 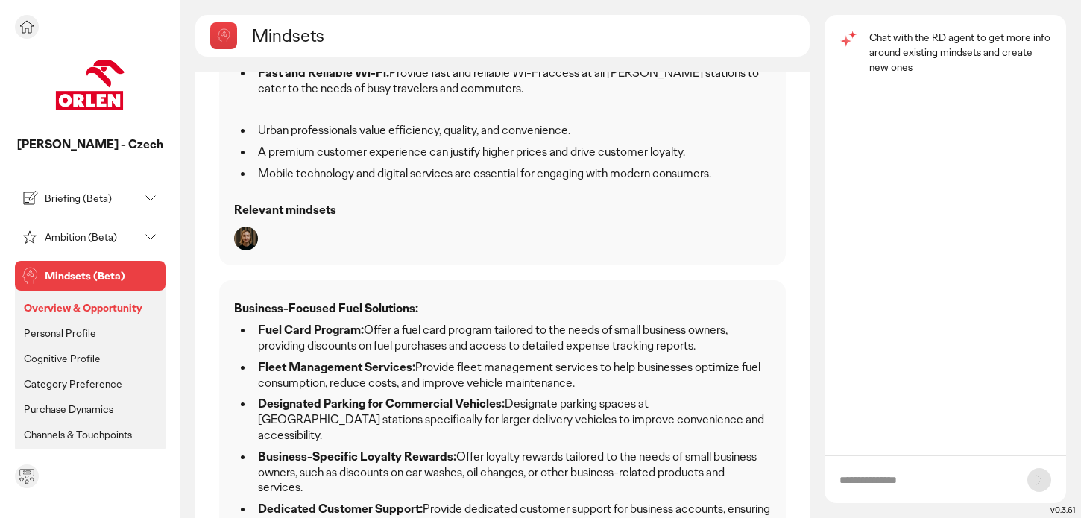 I want to click on img: The Urban Achiever, so click(x=246, y=239).